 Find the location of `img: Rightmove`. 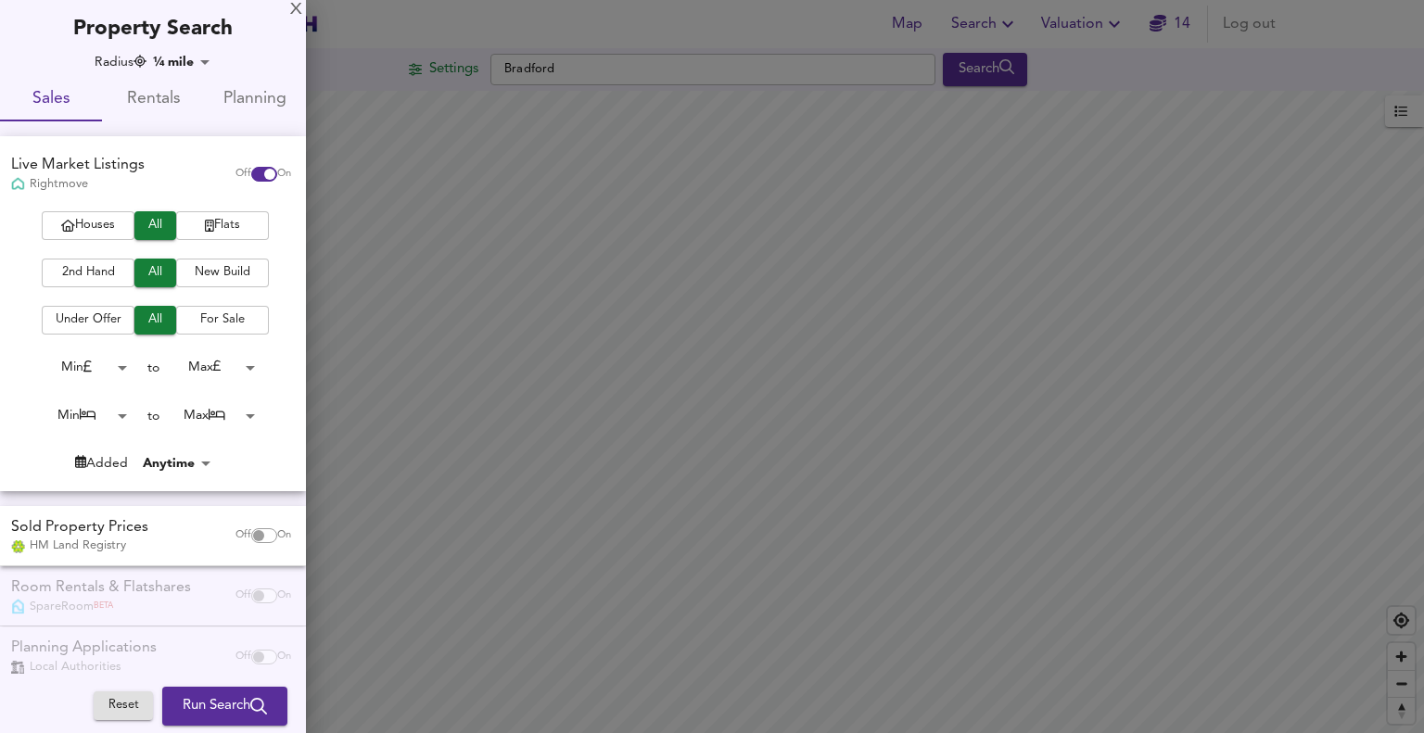

img: Rightmove is located at coordinates (18, 185).